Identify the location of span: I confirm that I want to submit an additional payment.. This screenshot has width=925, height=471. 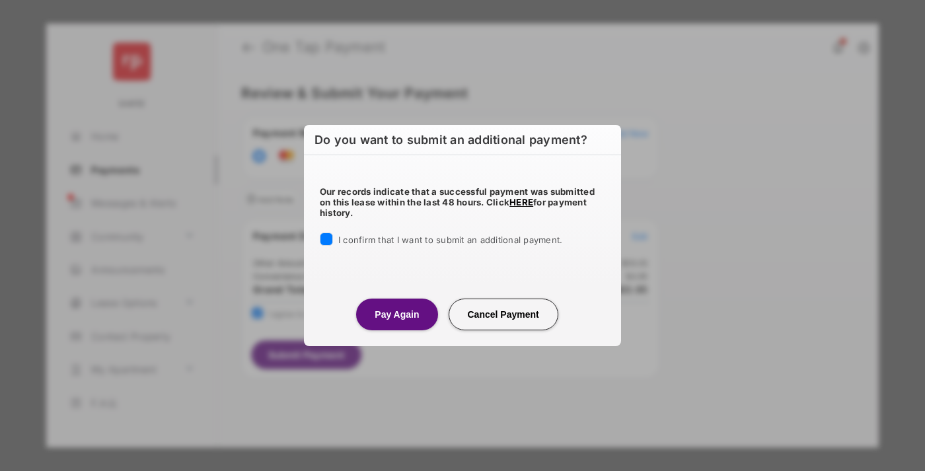
(450, 240).